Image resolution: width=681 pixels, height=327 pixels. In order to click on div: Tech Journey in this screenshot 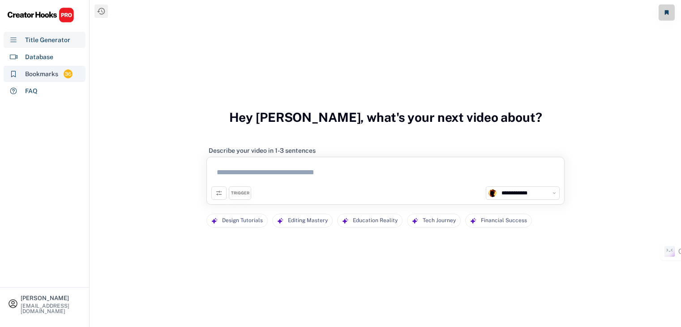, I will do `click(440, 220)`.